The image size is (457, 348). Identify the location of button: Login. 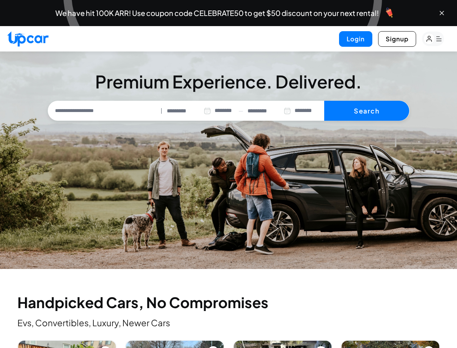
(356, 39).